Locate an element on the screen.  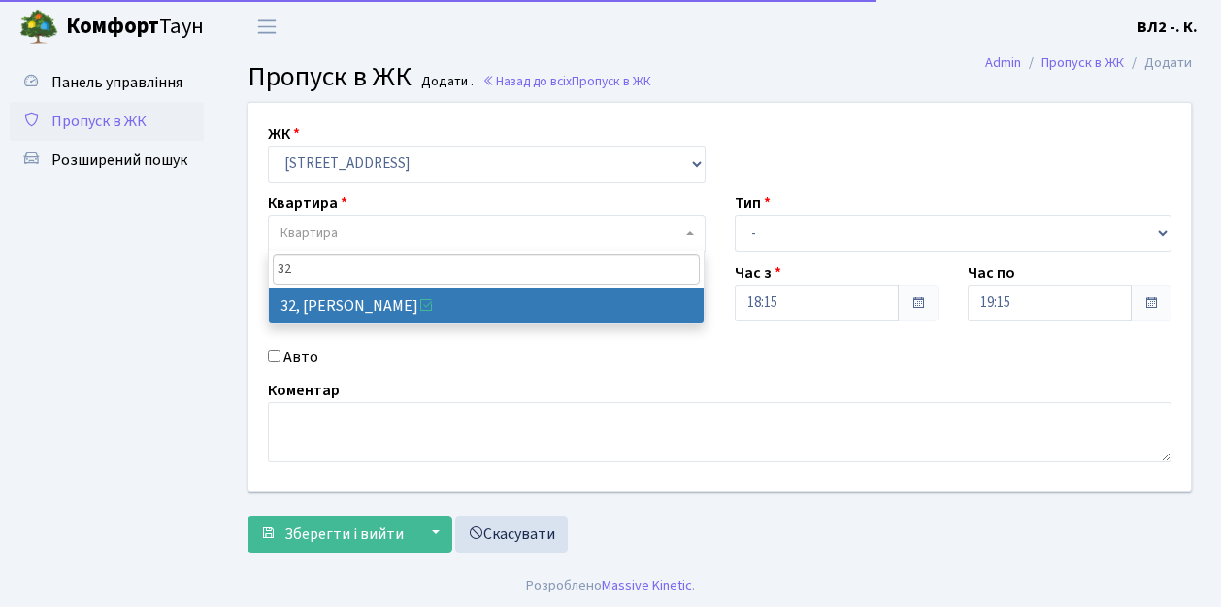
a: Admin is located at coordinates (1003, 62).